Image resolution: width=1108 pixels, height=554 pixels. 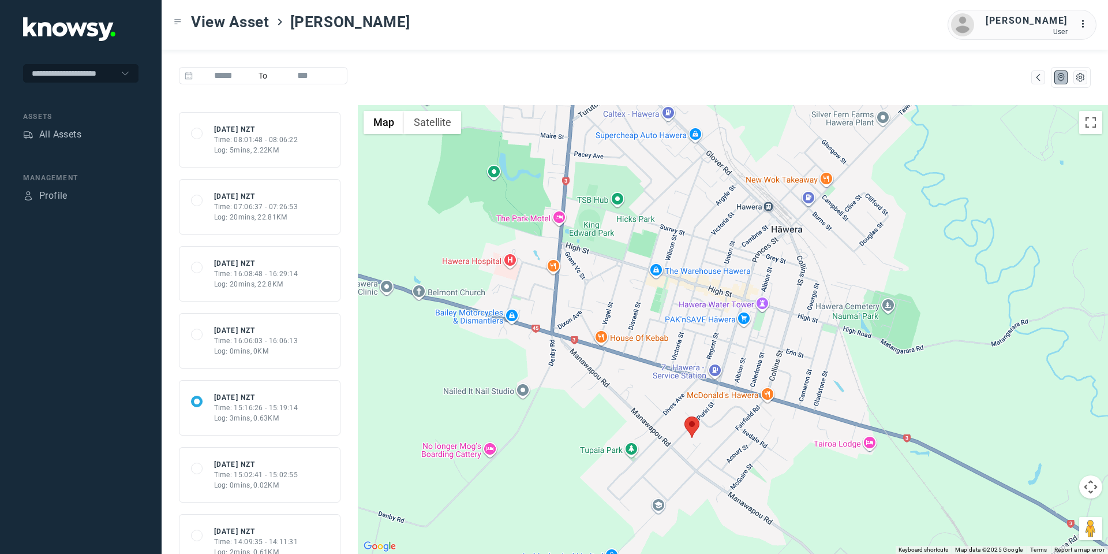 What do you see at coordinates (256, 140) in the screenshot?
I see `div: Time: 08:01:48 - 08:06:22` at bounding box center [256, 140].